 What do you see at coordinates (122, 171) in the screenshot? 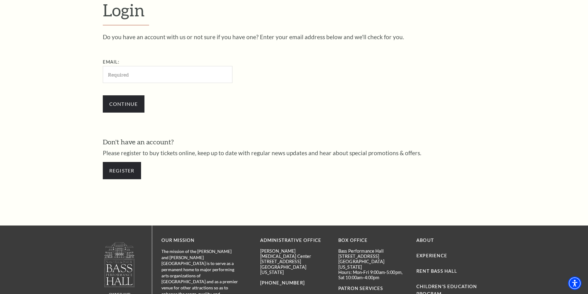
I see `a: Register` at bounding box center [122, 171].